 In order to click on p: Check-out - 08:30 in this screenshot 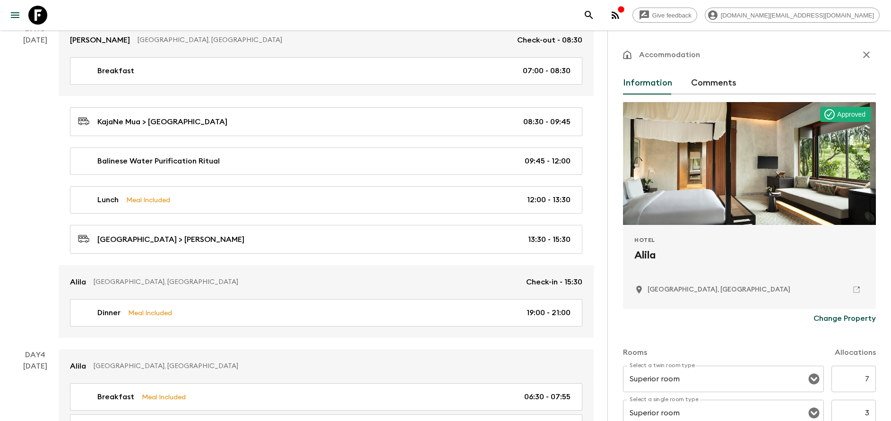, I will do `click(549, 40)`.